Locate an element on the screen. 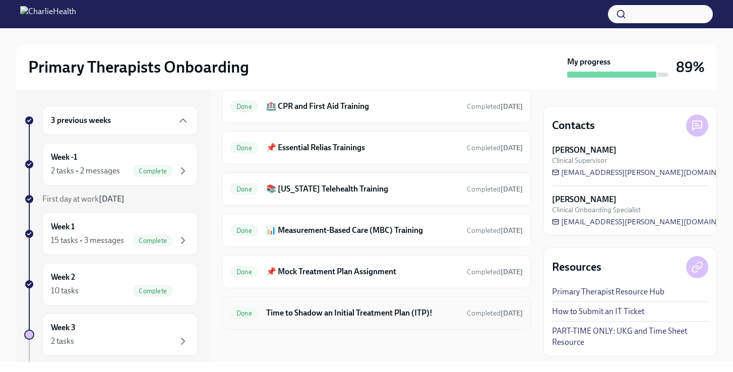  a: Week 210 tasksComplete is located at coordinates (111, 284).